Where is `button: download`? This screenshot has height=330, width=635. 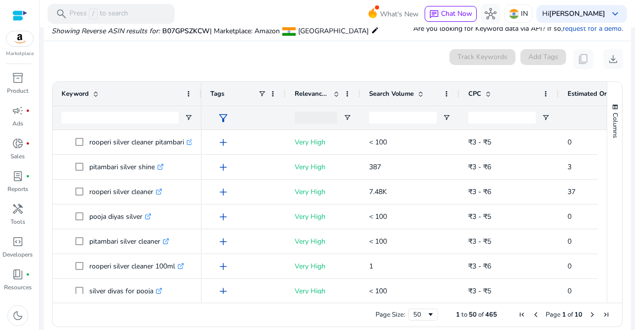 button: download is located at coordinates (614, 59).